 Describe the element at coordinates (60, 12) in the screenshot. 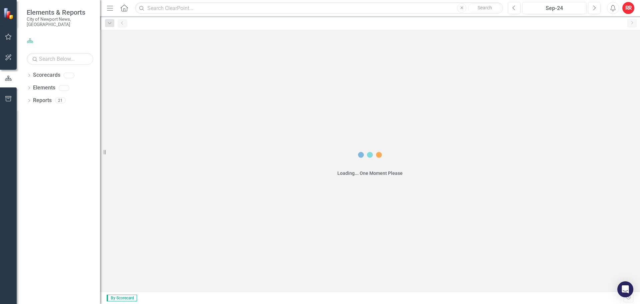

I see `span: Elements & Reports` at that location.